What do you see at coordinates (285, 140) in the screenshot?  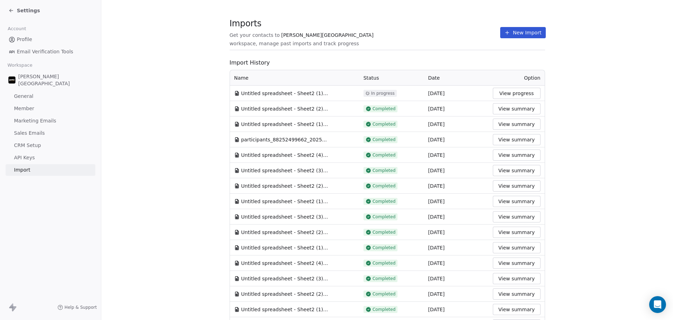 I see `span: participants_88252499662_2025_08_23.csv` at bounding box center [285, 140].